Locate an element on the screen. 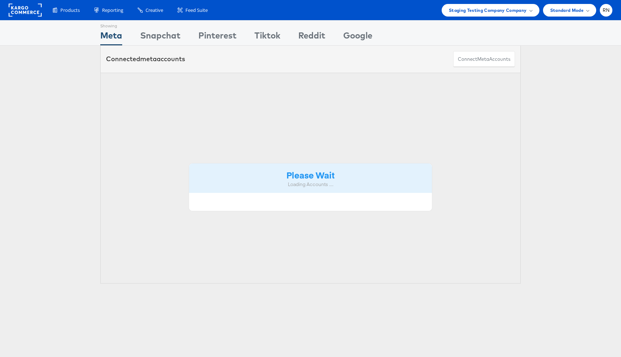  span: Staging Testing Company Company is located at coordinates (488, 10).